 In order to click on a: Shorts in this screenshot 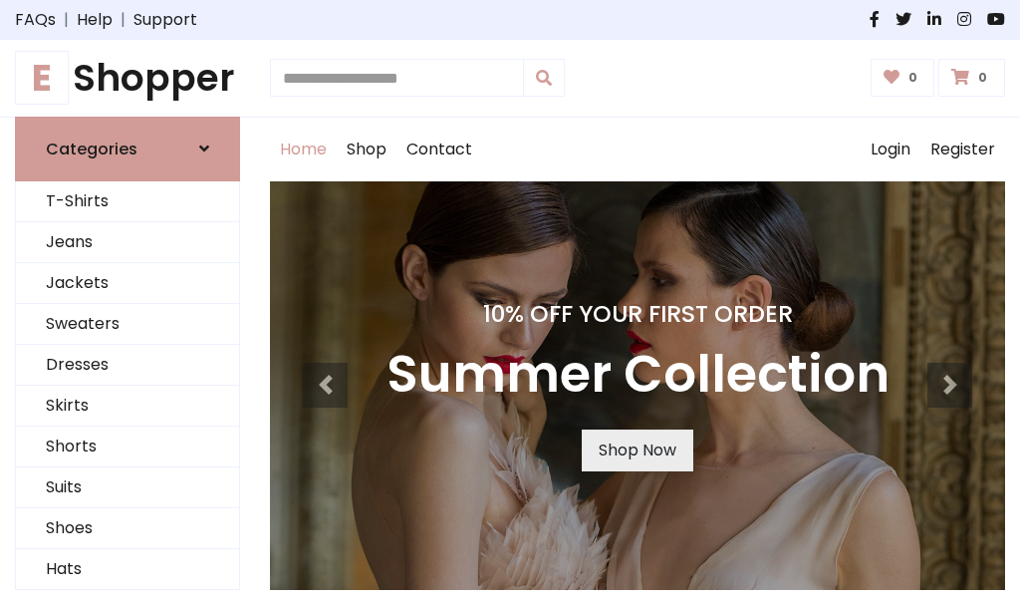, I will do `click(128, 446)`.